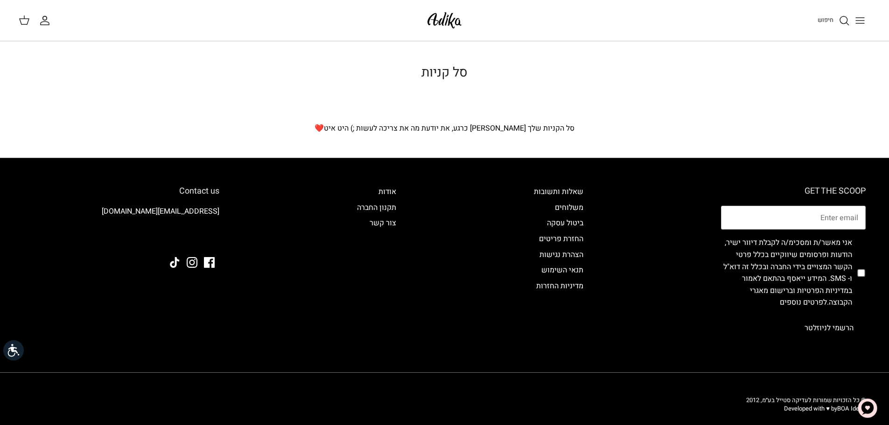 The height and width of the screenshot is (425, 889). I want to click on button: Toggle menu, so click(860, 21).